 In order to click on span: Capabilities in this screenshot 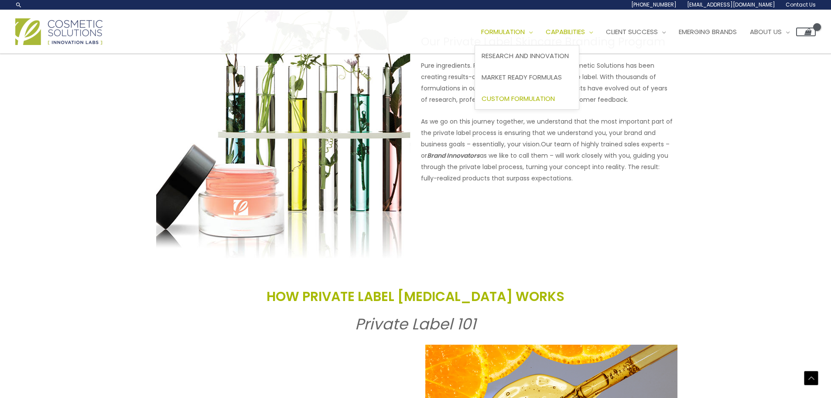, I will do `click(566, 31)`.